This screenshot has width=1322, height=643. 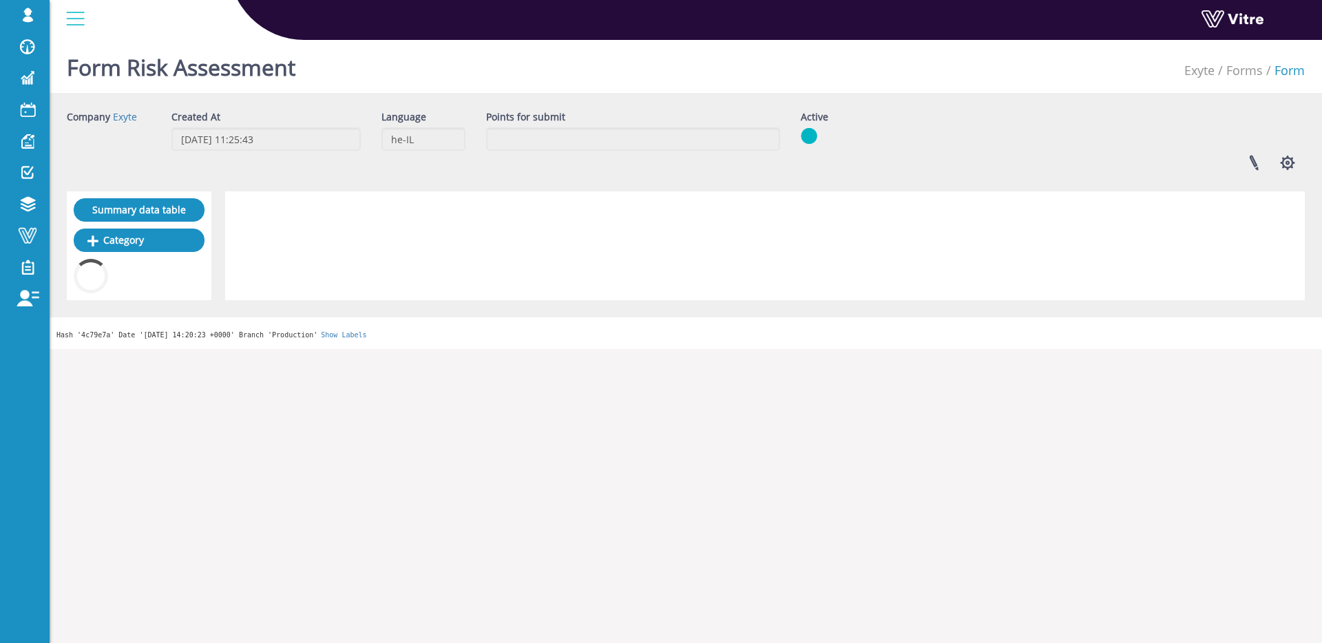 What do you see at coordinates (88, 117) in the screenshot?
I see `label: Company` at bounding box center [88, 117].